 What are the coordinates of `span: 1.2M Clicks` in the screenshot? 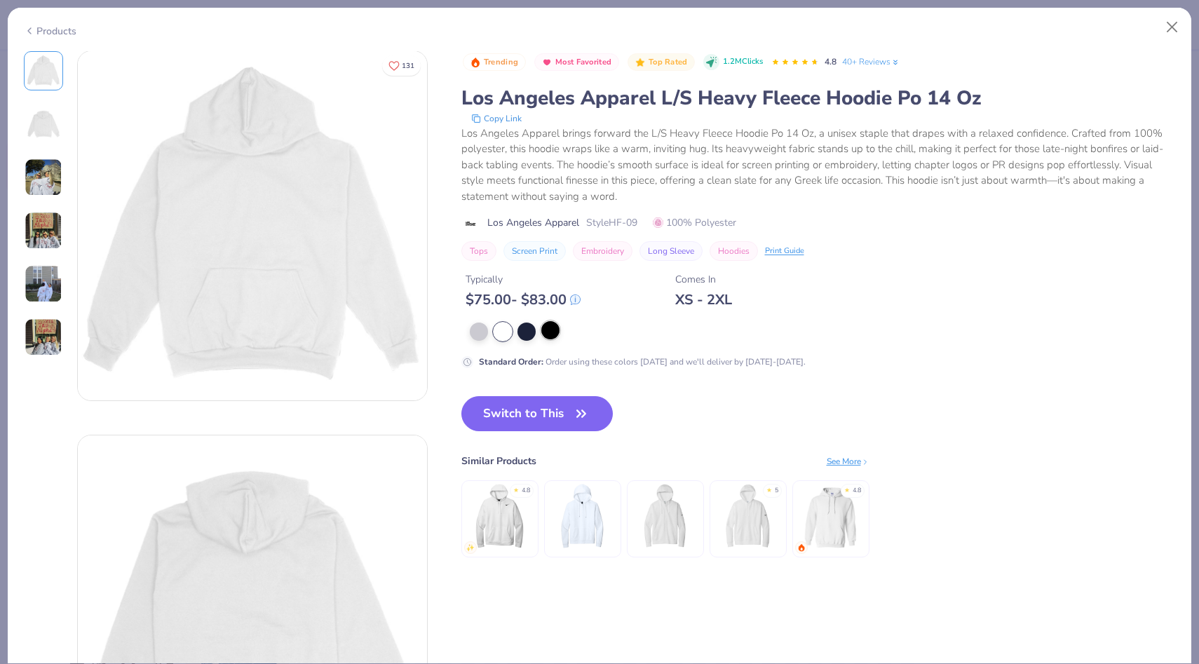 It's located at (742, 62).